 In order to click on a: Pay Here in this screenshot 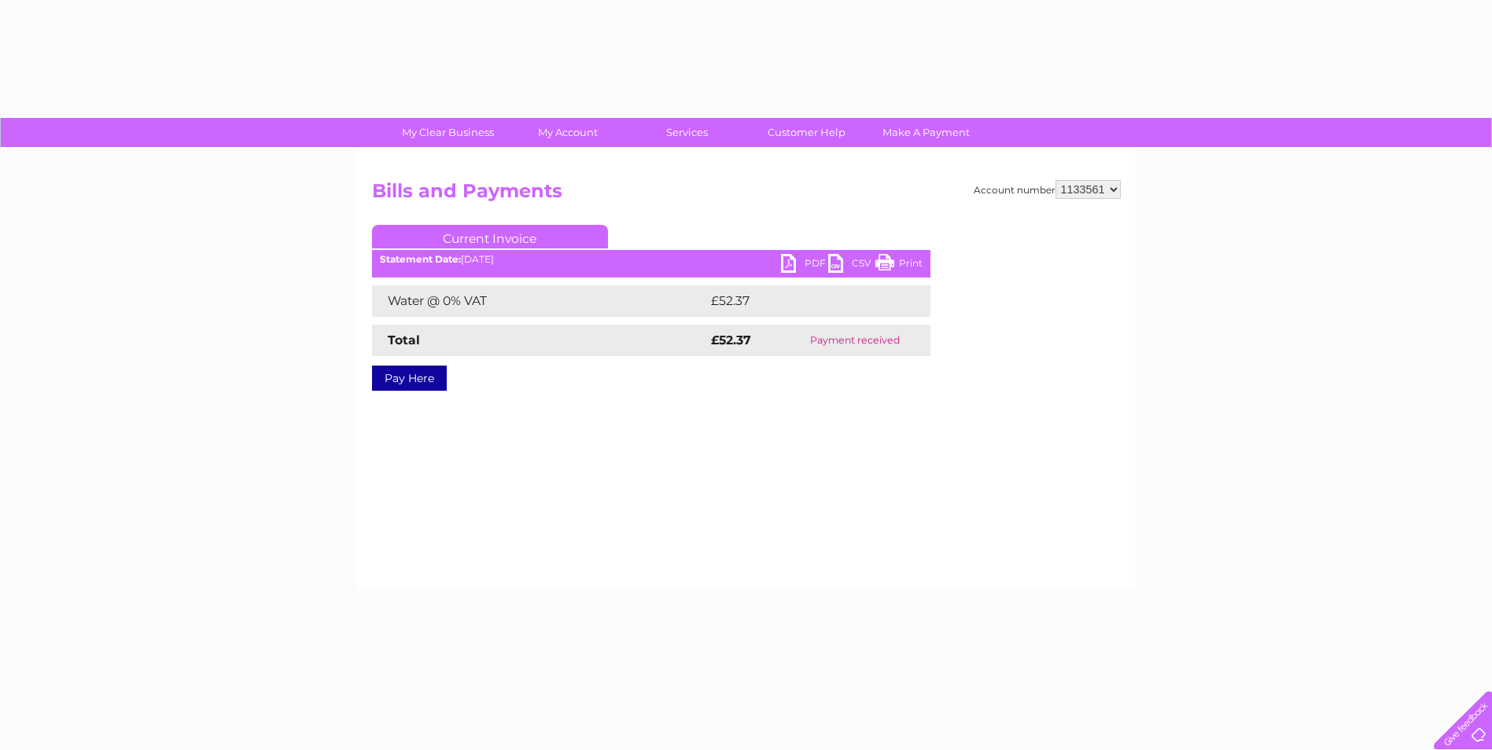, I will do `click(409, 378)`.